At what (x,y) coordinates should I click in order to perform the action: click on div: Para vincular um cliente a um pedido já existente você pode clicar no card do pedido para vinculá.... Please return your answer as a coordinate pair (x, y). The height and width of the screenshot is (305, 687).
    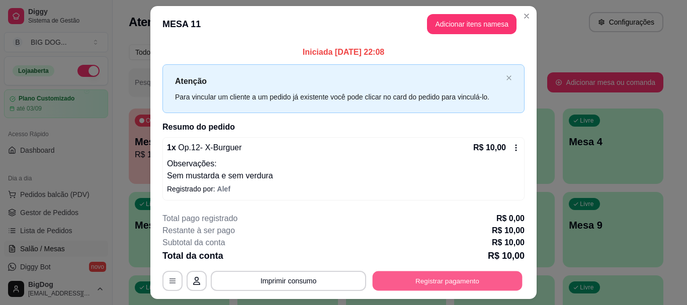
    Looking at the image, I should click on (338, 97).